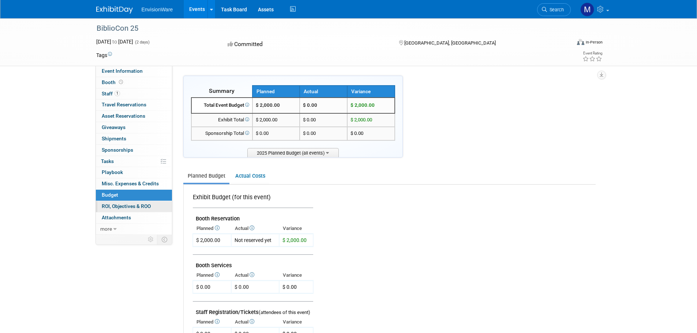  I want to click on span: Event Information, so click(122, 71).